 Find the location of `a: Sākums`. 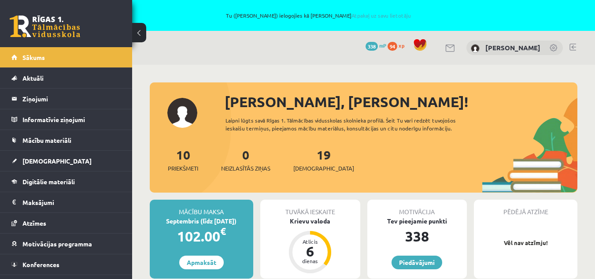

a: Sākums is located at coordinates (66, 57).